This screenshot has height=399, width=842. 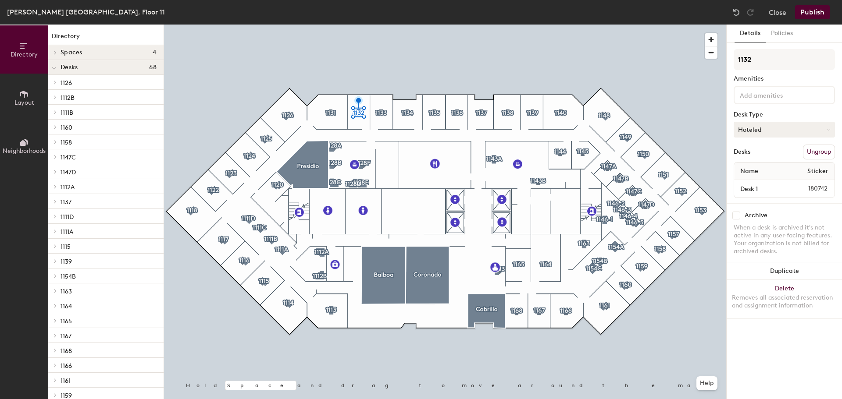 I want to click on span: 1165, so click(x=66, y=321).